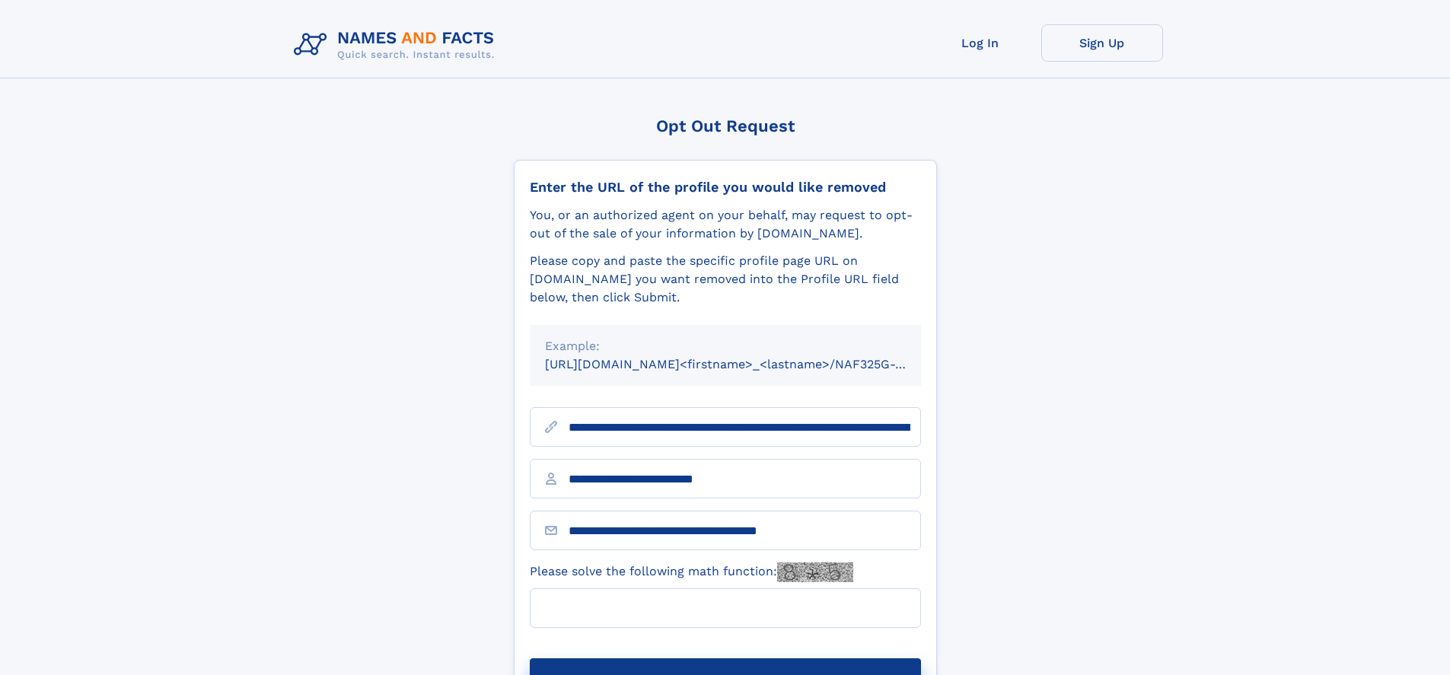 The height and width of the screenshot is (675, 1450). I want to click on div: Opt Out Request, so click(726, 126).